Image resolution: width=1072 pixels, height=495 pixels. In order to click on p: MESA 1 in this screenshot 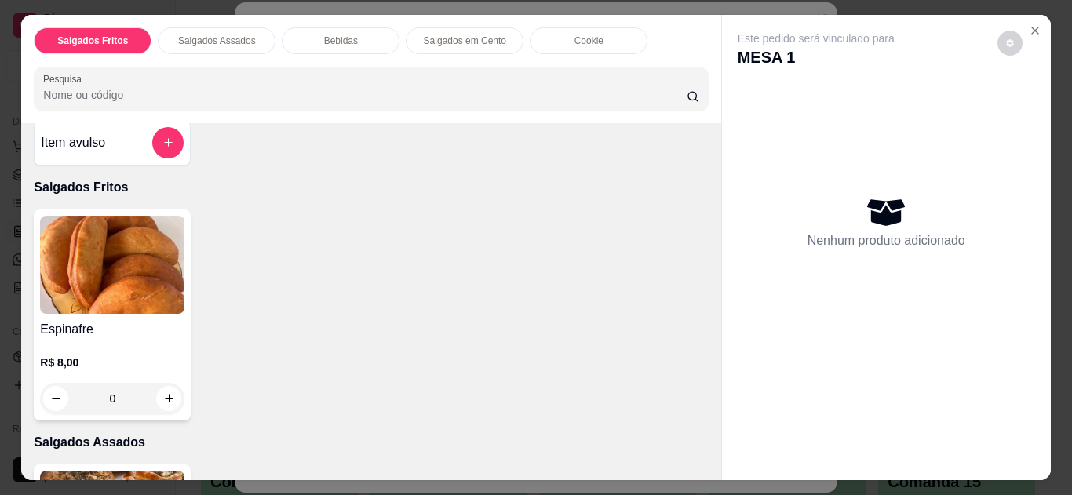, I will do `click(816, 57)`.